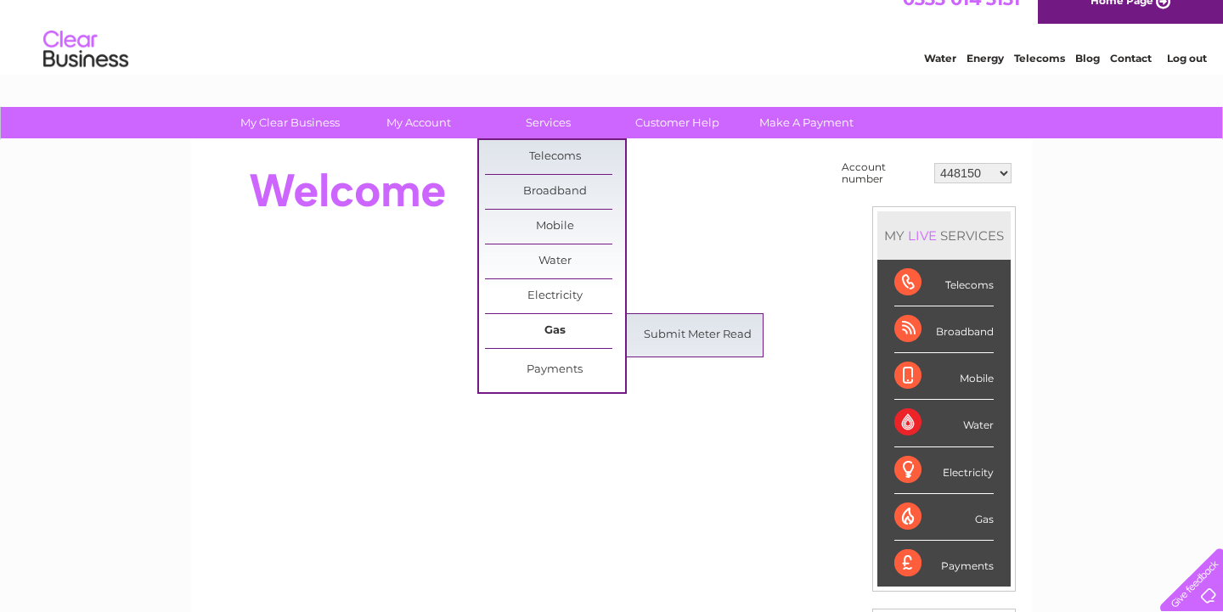 The image size is (1223, 612). Describe the element at coordinates (1186, 78) in the screenshot. I see `a: Log out` at that location.